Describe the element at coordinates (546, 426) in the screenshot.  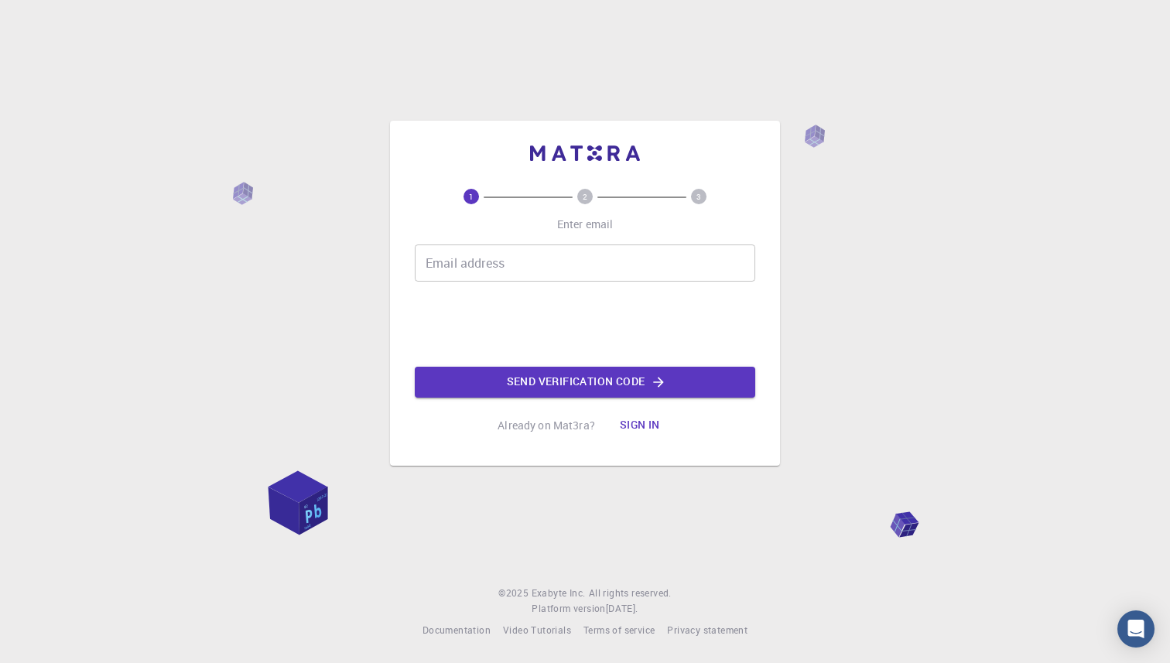
I see `p: Already on Mat3ra?` at that location.